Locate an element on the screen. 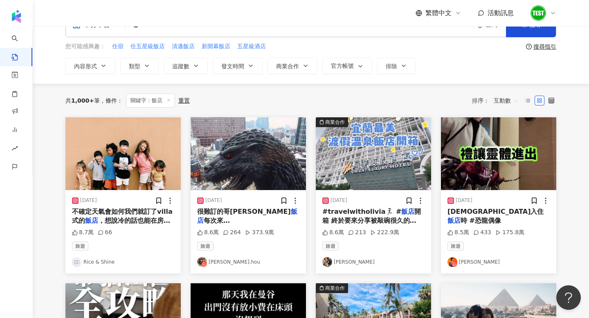  span: rise is located at coordinates (15, 149).